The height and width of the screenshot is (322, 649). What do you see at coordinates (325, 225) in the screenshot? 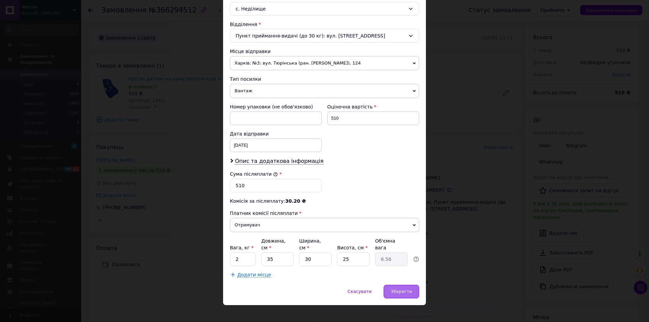
I see `span: Отримувач` at bounding box center [325, 225].